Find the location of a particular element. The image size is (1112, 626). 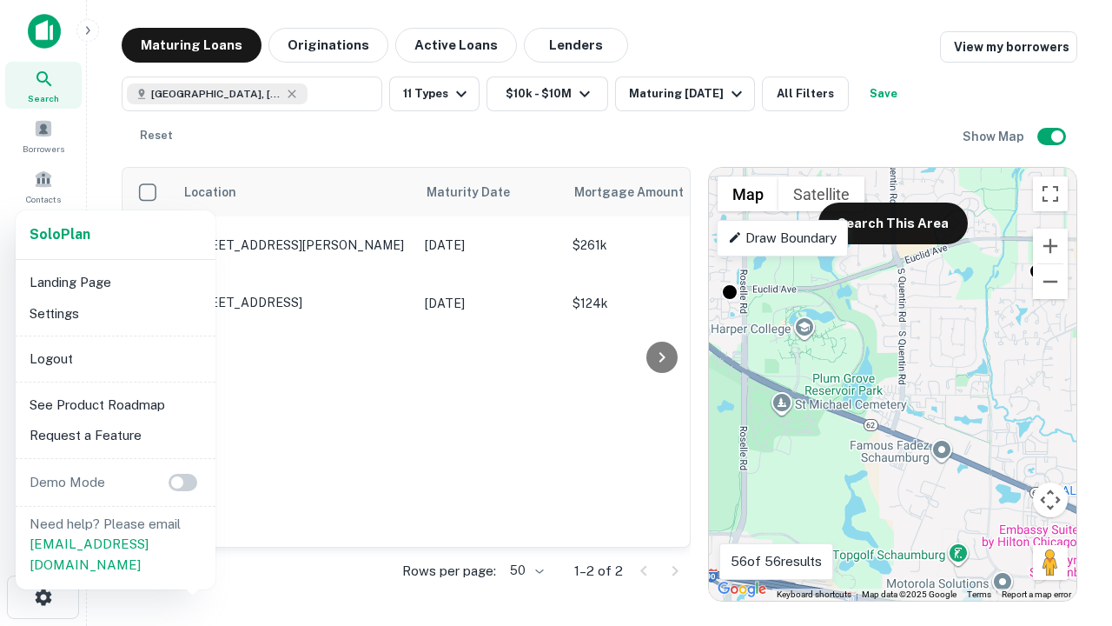

a: SoloPlan is located at coordinates (60, 235).